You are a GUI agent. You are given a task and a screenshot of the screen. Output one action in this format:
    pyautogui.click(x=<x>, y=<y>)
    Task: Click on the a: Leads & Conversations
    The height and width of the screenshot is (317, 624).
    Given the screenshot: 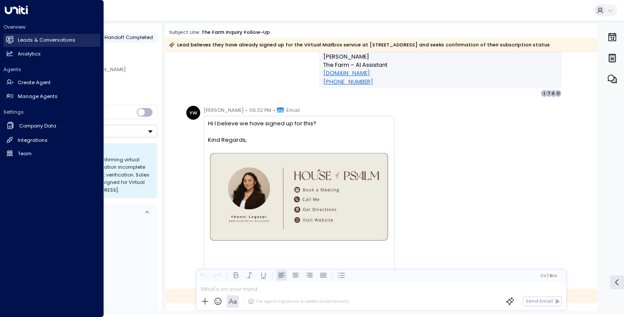 What is the action you would take?
    pyautogui.click(x=52, y=40)
    